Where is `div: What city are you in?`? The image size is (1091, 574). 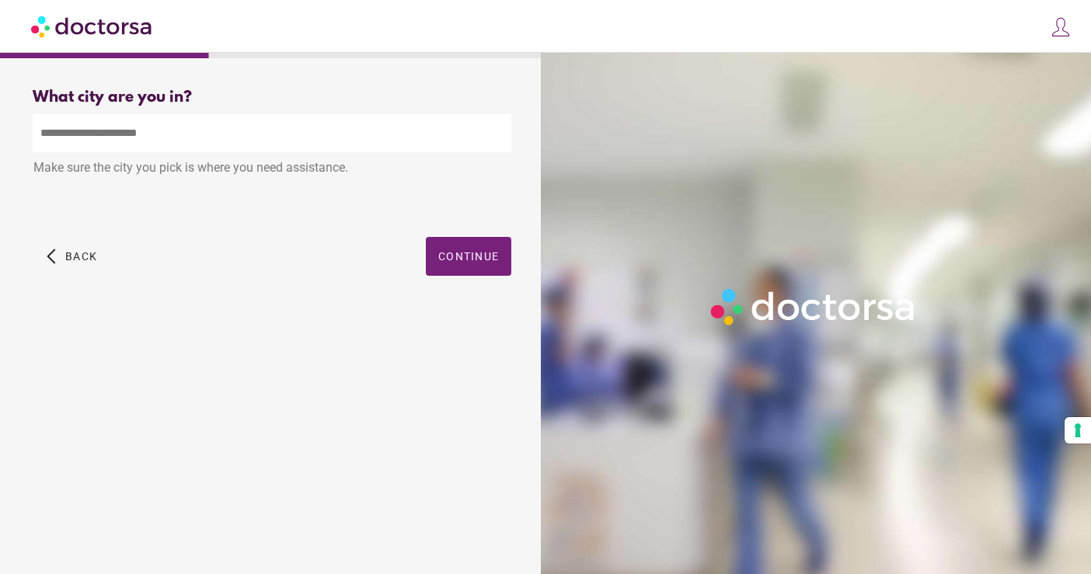 div: What city are you in? is located at coordinates (272, 97).